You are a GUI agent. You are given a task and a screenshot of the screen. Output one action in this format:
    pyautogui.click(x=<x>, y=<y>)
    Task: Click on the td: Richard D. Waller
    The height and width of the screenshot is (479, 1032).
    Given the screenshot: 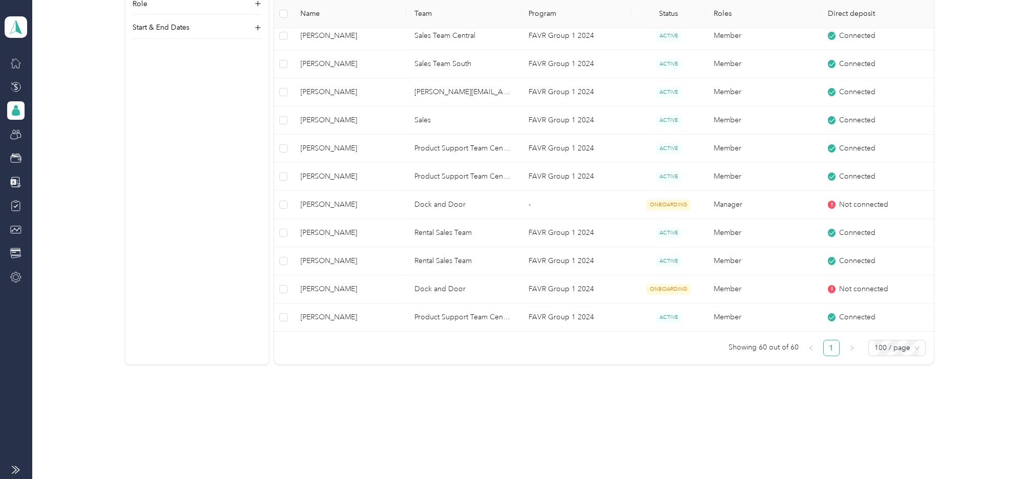 What is the action you would take?
    pyautogui.click(x=349, y=176)
    